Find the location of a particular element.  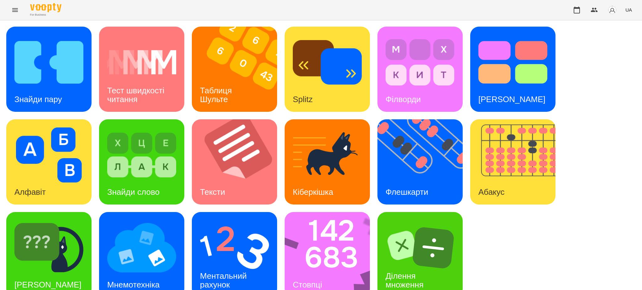

a: Тест швидкості читанняТест швидкості читання is located at coordinates (142, 69).